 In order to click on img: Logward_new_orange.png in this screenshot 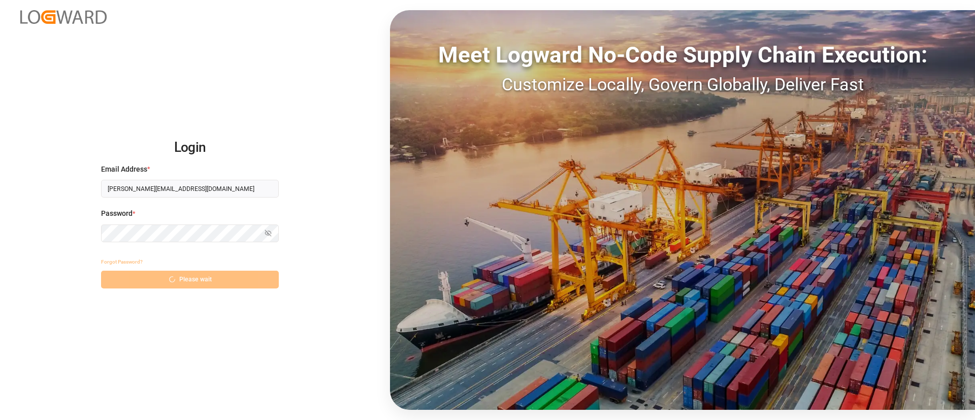, I will do `click(63, 17)`.